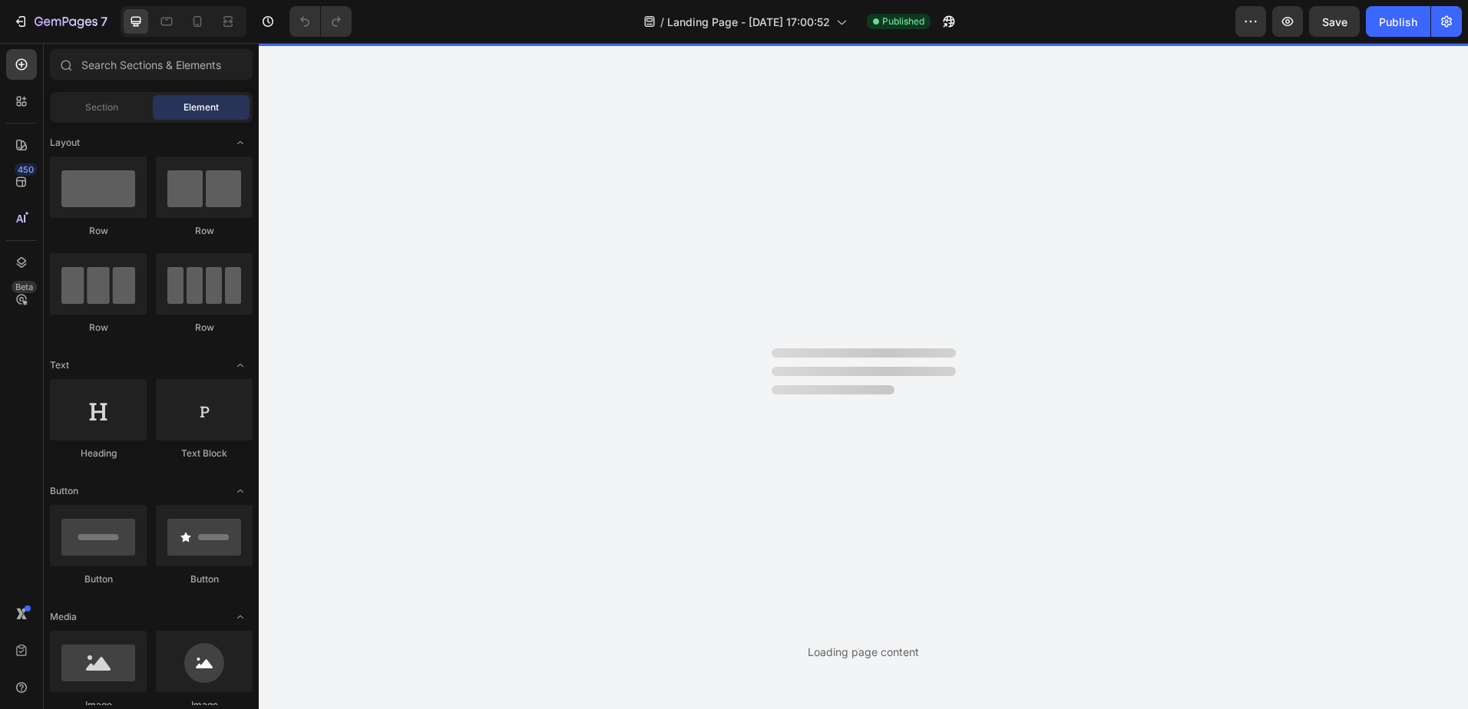 This screenshot has height=709, width=1468. Describe the element at coordinates (1334, 21) in the screenshot. I see `button: Save` at that location.